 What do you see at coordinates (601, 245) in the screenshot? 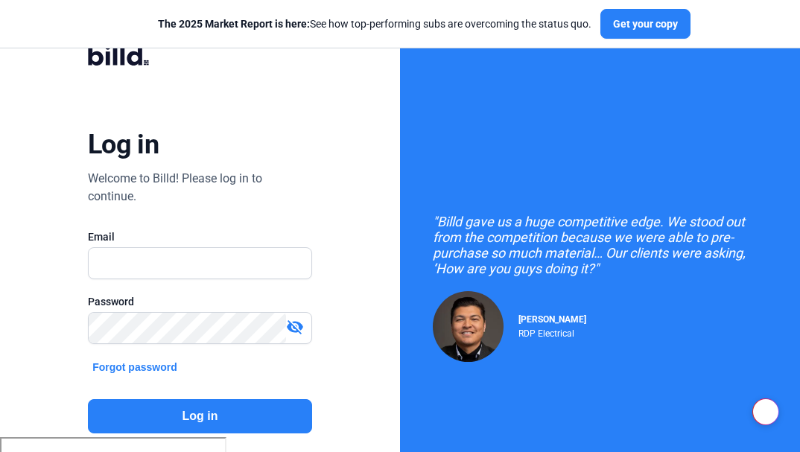
I see `div: "Billd gave us a huge competitive edge. We stood out from the competition because we were able to...` at bounding box center [601, 245].